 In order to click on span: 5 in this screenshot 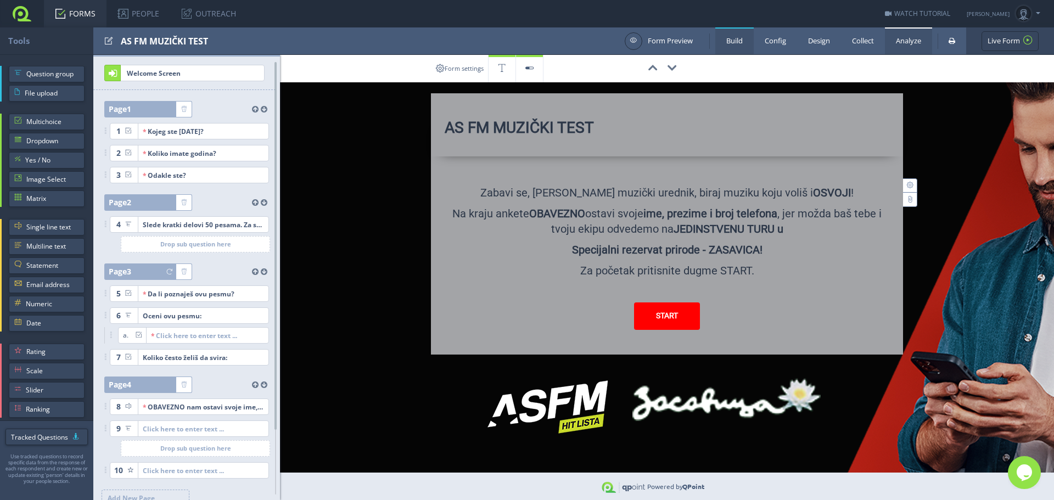, I will do `click(119, 294)`.